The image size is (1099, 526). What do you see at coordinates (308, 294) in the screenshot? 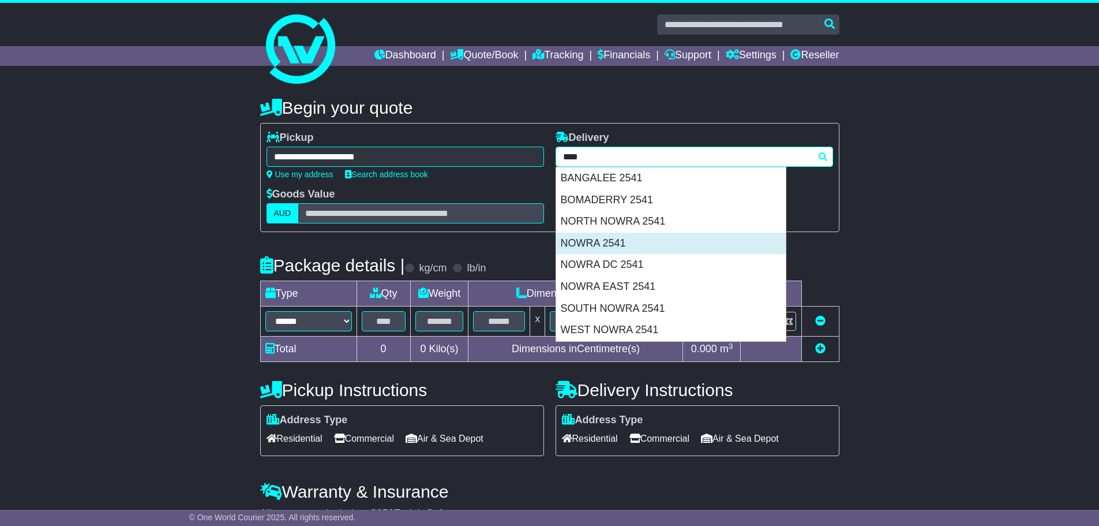
I see `td: Type` at bounding box center [308, 294].